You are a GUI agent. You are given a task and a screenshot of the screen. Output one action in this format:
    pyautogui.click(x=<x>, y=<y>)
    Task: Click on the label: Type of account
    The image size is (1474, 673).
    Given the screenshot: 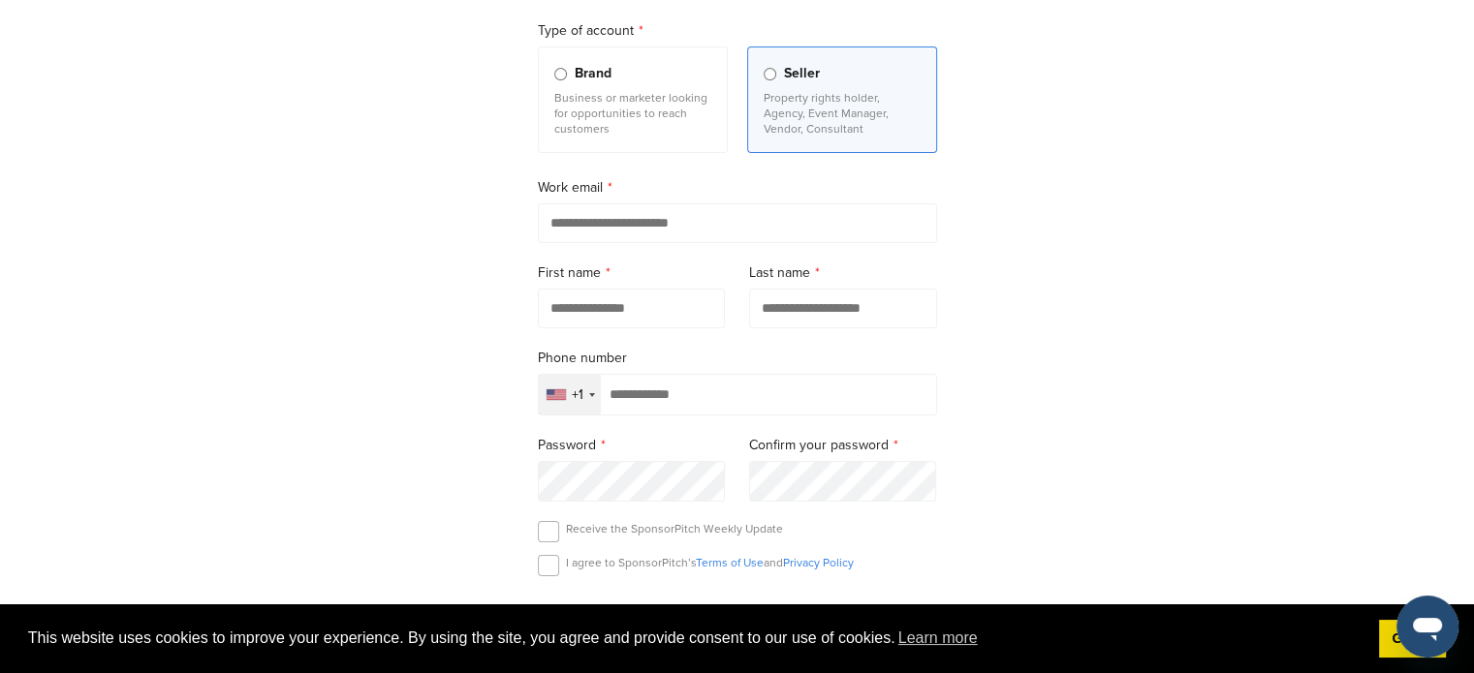 What is the action you would take?
    pyautogui.click(x=737, y=31)
    